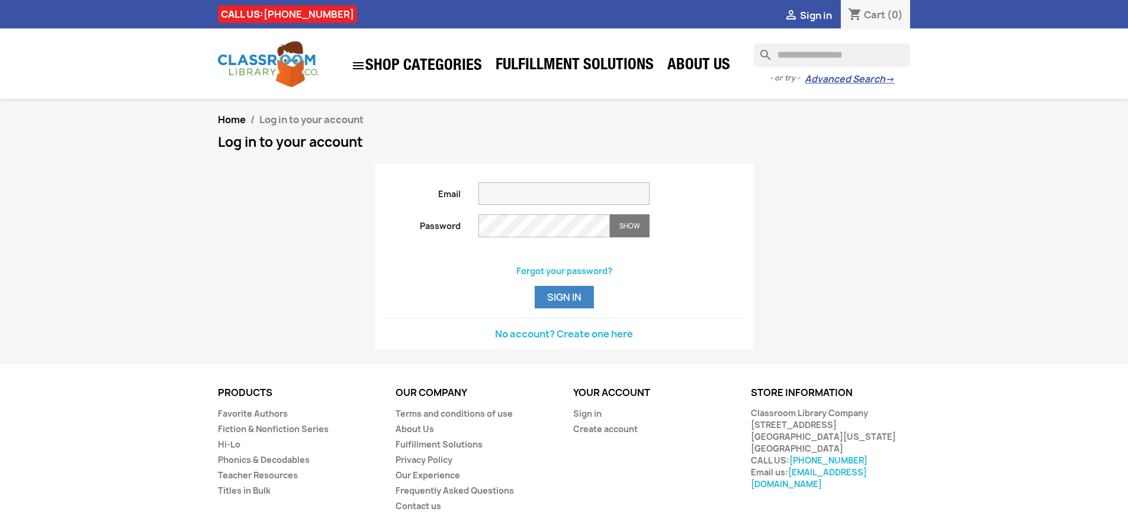 This screenshot has width=1128, height=515. What do you see at coordinates (423, 223) in the screenshot?
I see `label: Password` at bounding box center [423, 223].